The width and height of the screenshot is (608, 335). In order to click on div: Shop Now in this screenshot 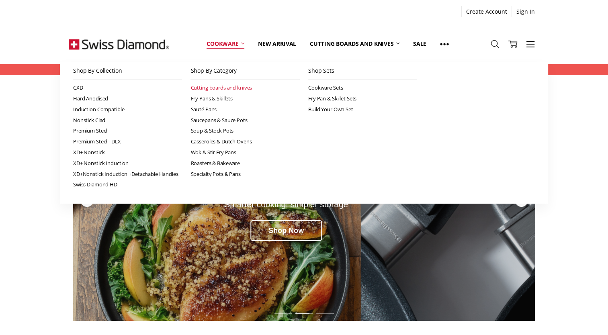, I will do `click(286, 231)`.